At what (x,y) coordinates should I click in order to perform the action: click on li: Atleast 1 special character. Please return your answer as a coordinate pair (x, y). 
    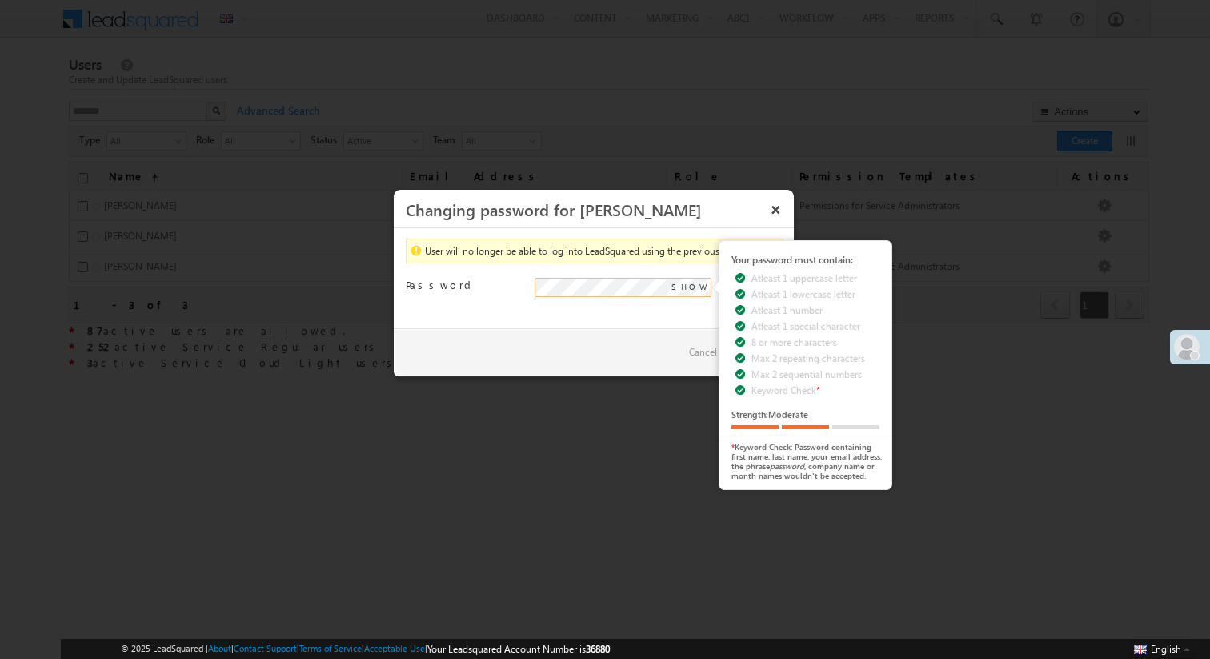
    Looking at the image, I should click on (811, 327).